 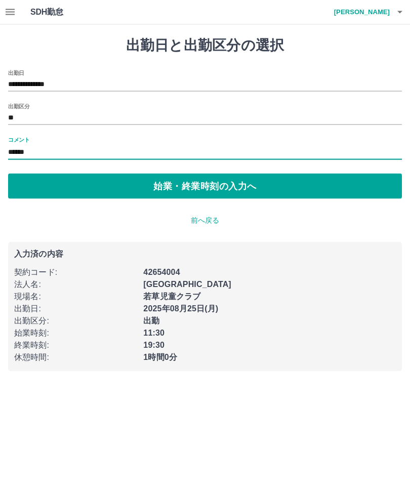 I want to click on b: 出勤, so click(x=151, y=320).